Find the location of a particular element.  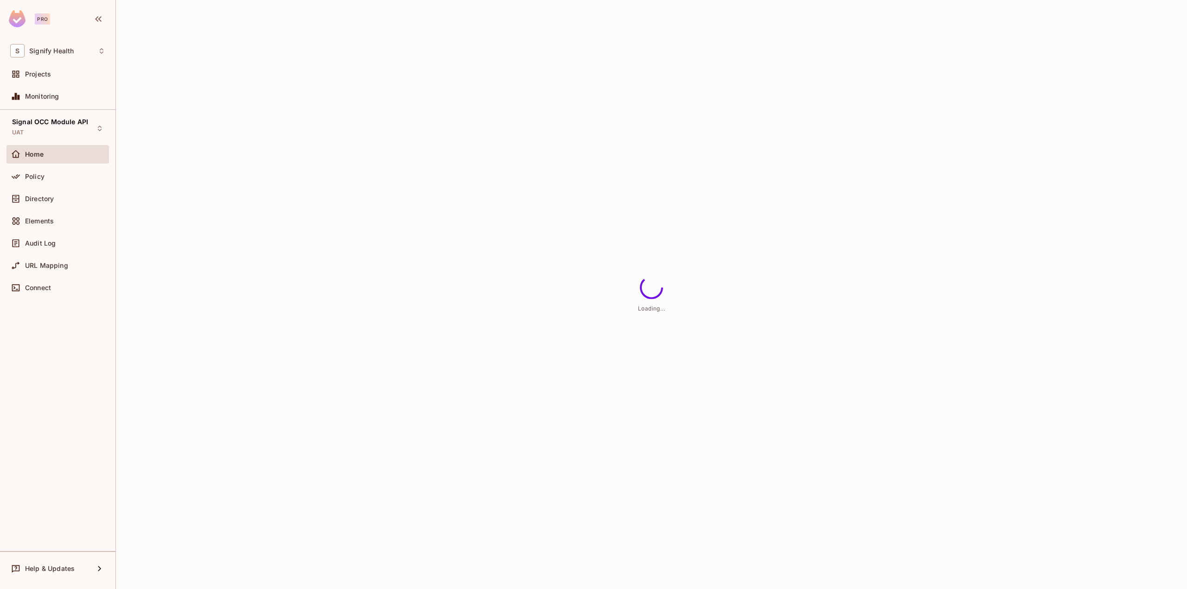

span: URL Mapping is located at coordinates (46, 266).